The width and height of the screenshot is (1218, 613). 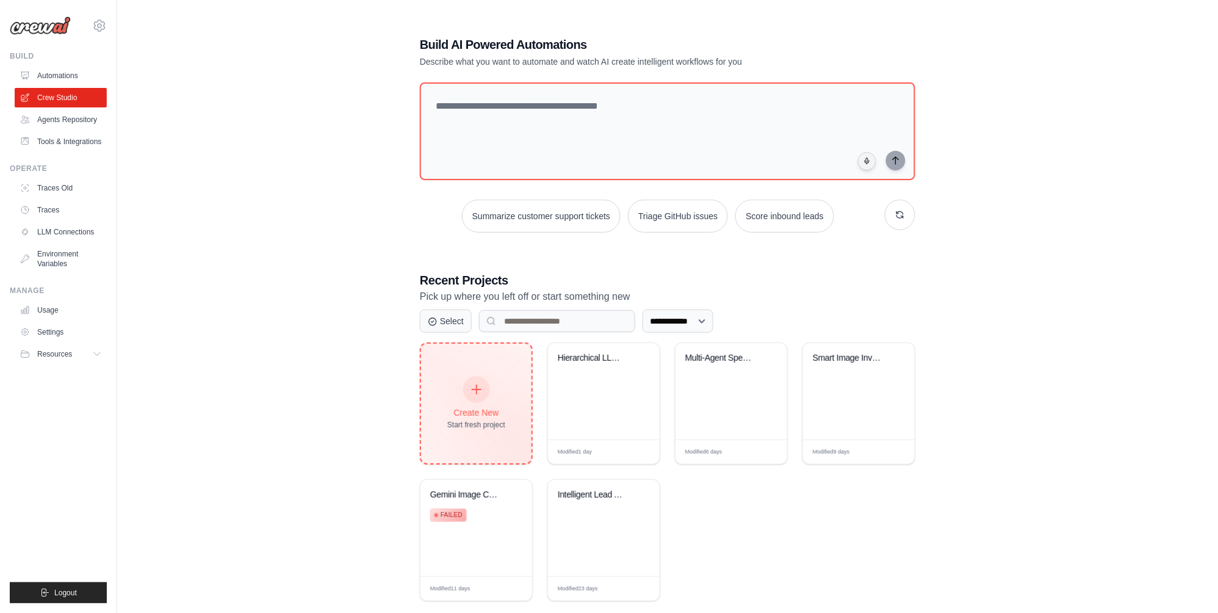 I want to click on button: Logout, so click(x=58, y=592).